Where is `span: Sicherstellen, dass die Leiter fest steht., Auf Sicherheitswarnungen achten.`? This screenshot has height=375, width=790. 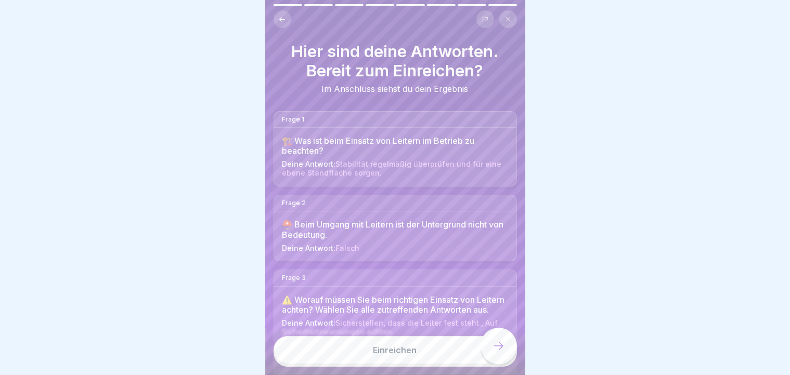
span: Sicherstellen, dass die Leiter fest steht., Auf Sicherheitswarnungen achten. is located at coordinates (390, 328).